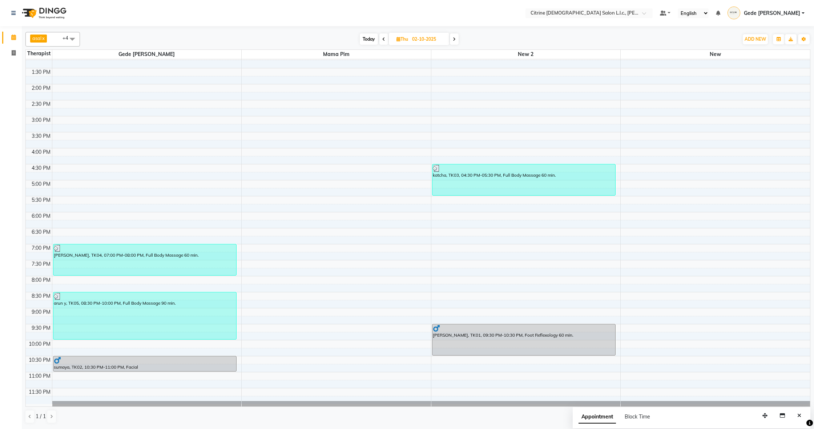  Describe the element at coordinates (41, 120) in the screenshot. I see `div: 3:00 PM` at that location.